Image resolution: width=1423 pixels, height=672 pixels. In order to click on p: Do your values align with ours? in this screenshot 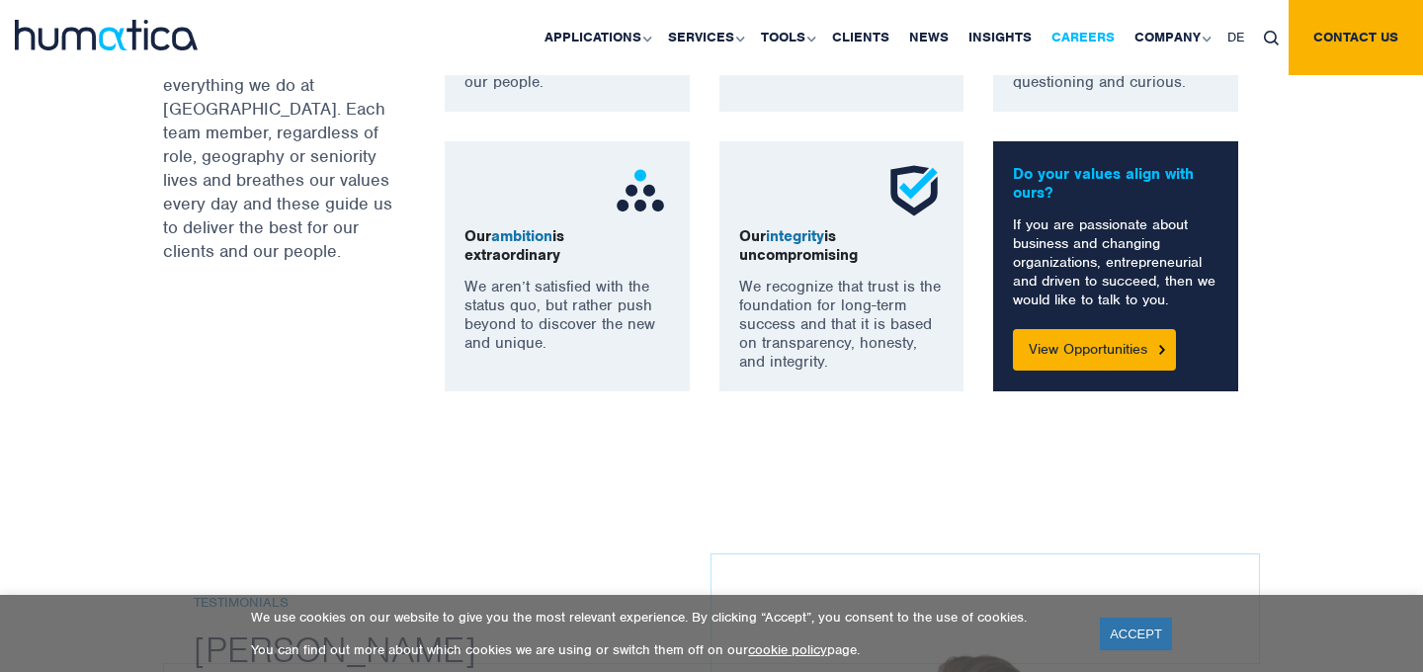, I will do `click(1116, 184)`.